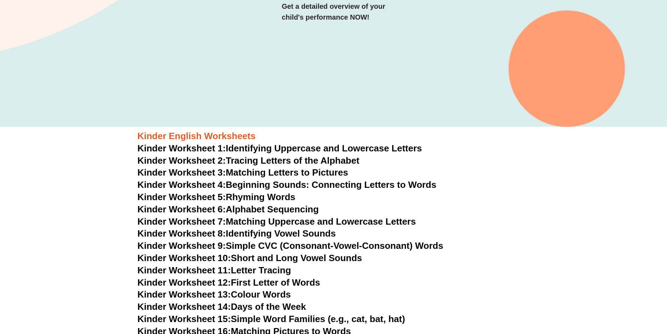  Describe the element at coordinates (609, 294) in the screenshot. I see `div: Chat Widget` at that location.